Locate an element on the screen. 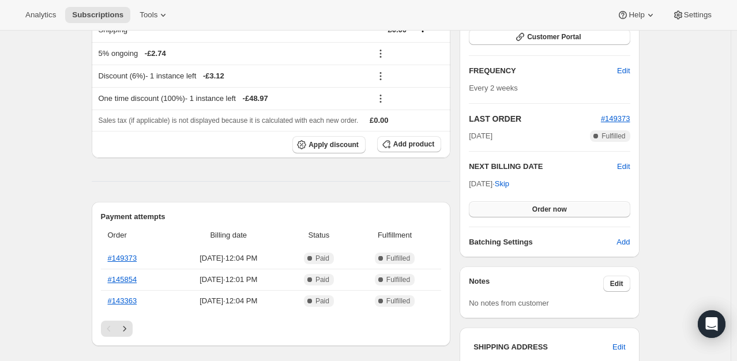  span: Fulfillment is located at coordinates (394, 235).